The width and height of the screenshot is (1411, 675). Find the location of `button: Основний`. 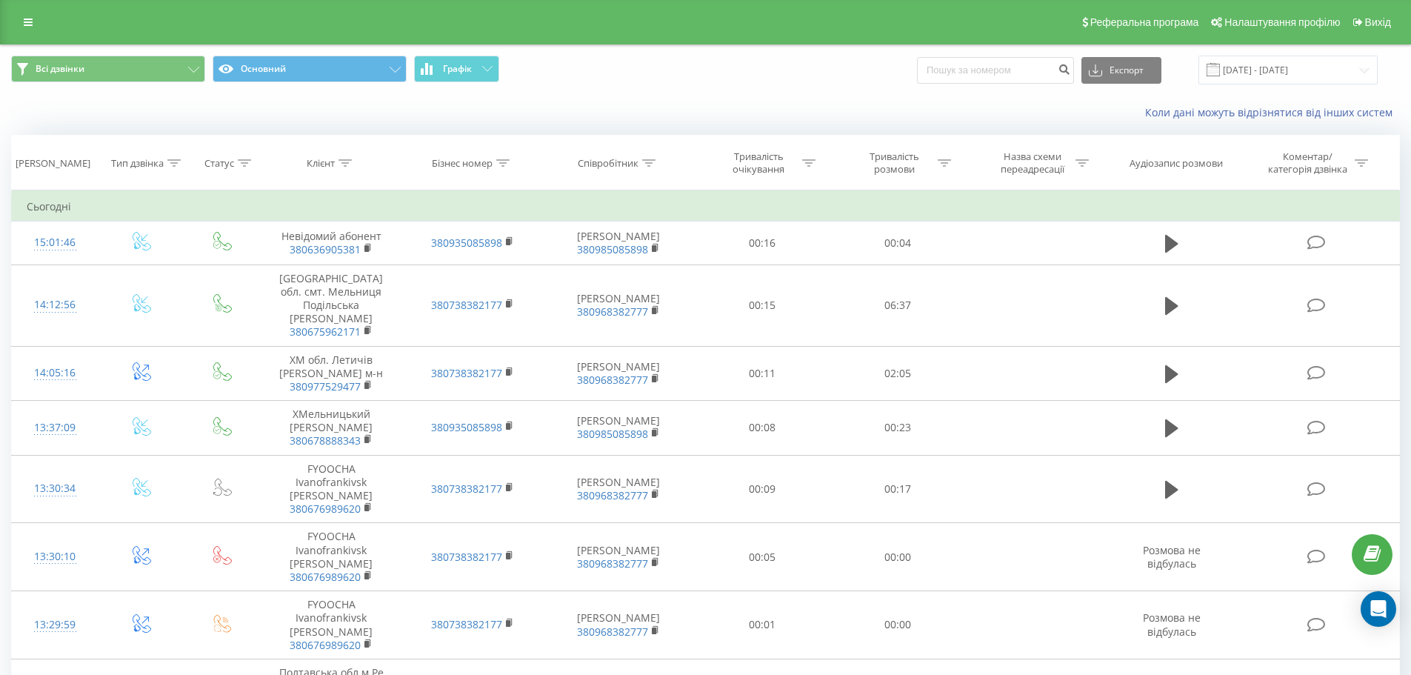

button: Основний is located at coordinates (310, 69).